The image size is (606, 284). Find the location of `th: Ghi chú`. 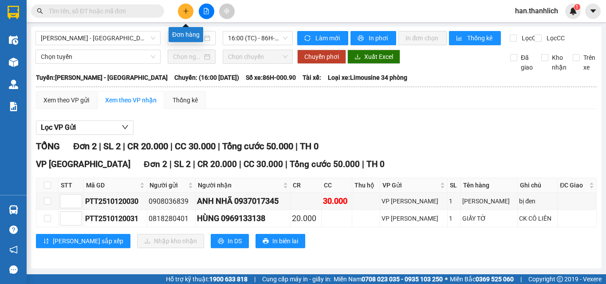

th: Ghi chú is located at coordinates (537, 185).